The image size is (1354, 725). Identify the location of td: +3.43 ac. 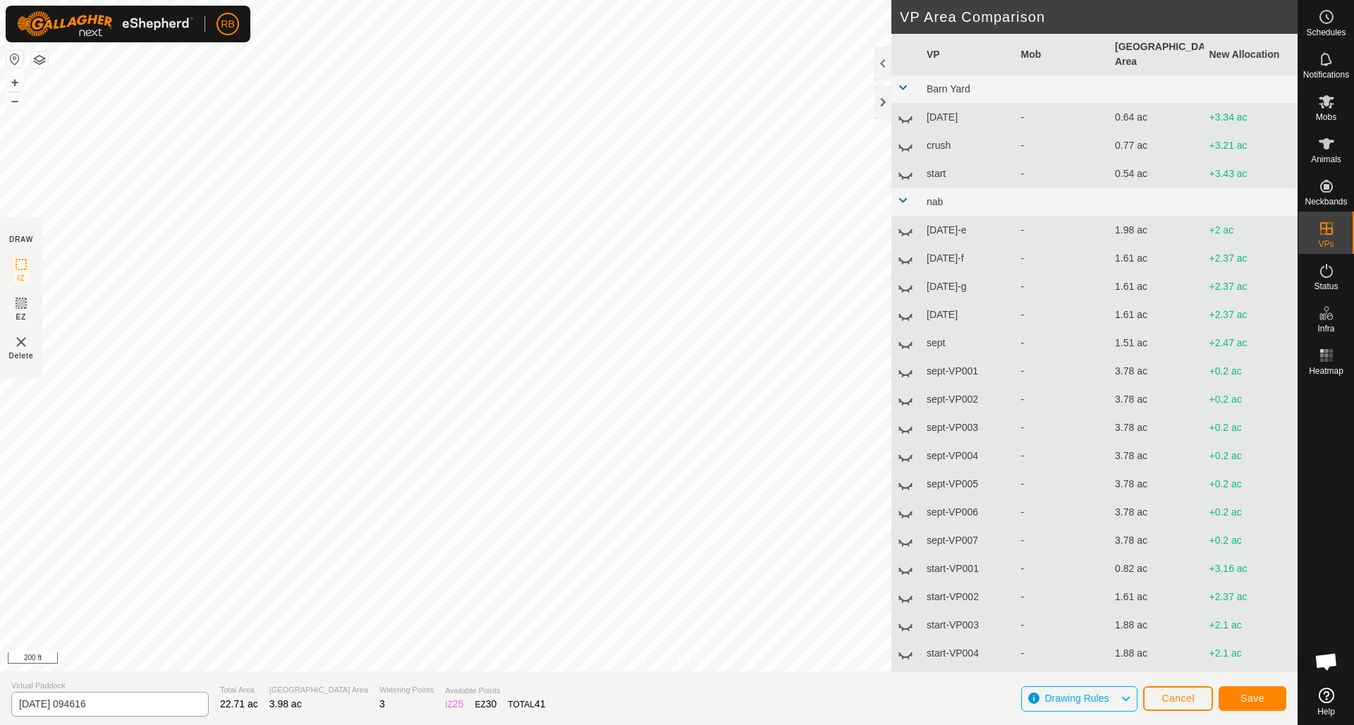
(1251, 174).